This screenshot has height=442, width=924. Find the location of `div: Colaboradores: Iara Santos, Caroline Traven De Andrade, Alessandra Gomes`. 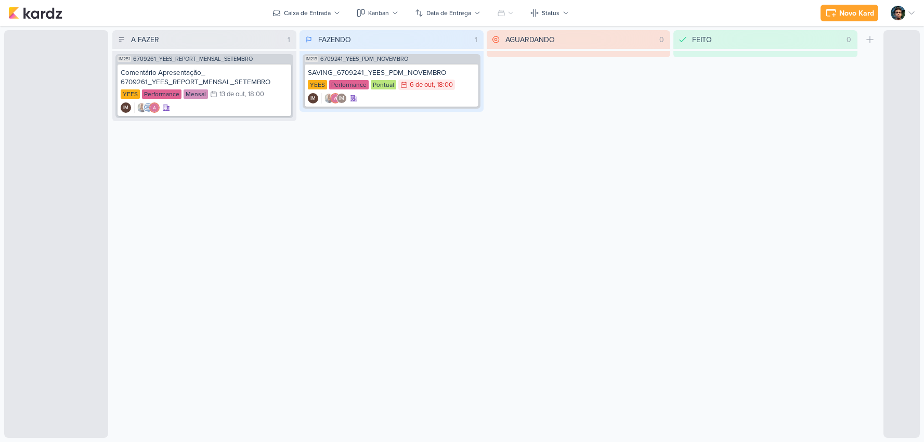

div: Colaboradores: Iara Santos, Caroline Traven De Andrade, Alessandra Gomes is located at coordinates (147, 108).